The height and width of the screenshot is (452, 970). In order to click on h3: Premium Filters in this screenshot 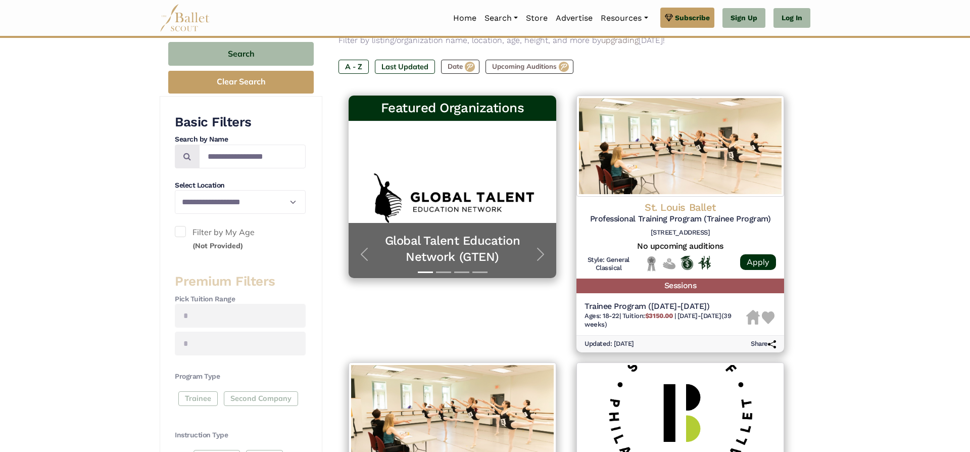, I will do `click(240, 282)`.